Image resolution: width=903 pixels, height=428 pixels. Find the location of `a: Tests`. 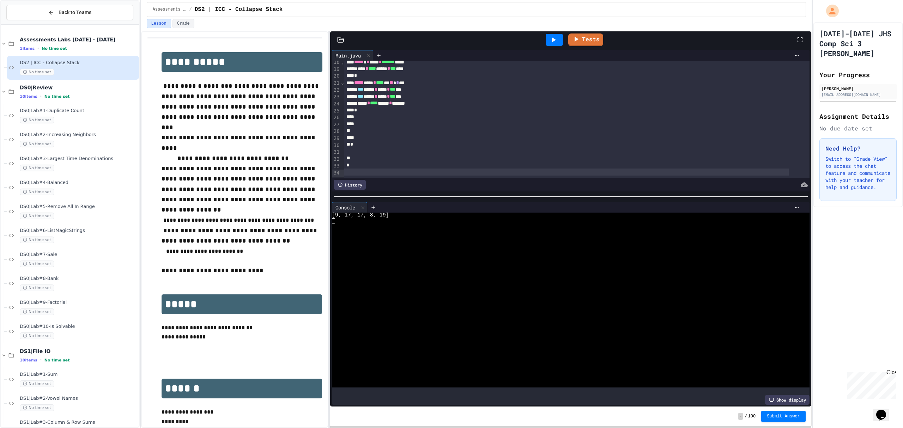

a: Tests is located at coordinates (585, 40).